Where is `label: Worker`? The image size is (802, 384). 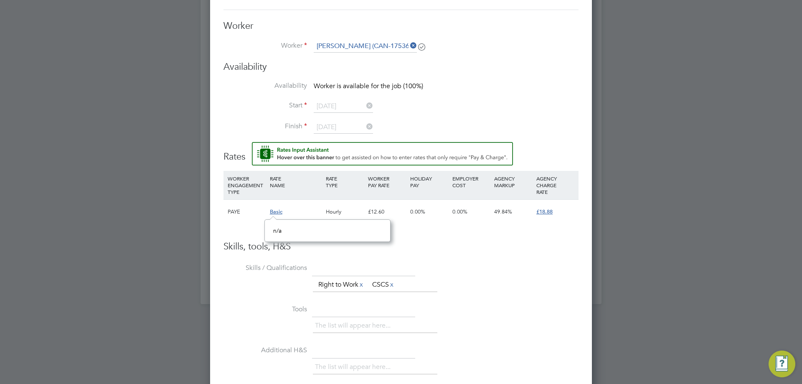
label: Worker is located at coordinates (265, 46).